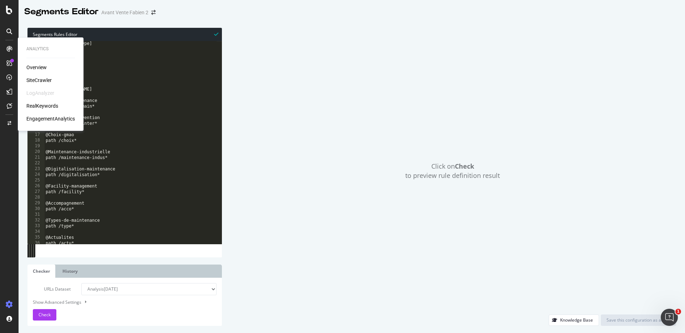 The height and width of the screenshot is (333, 685). What do you see at coordinates (51, 119) in the screenshot?
I see `a: EngagementAnalytics` at bounding box center [51, 119].